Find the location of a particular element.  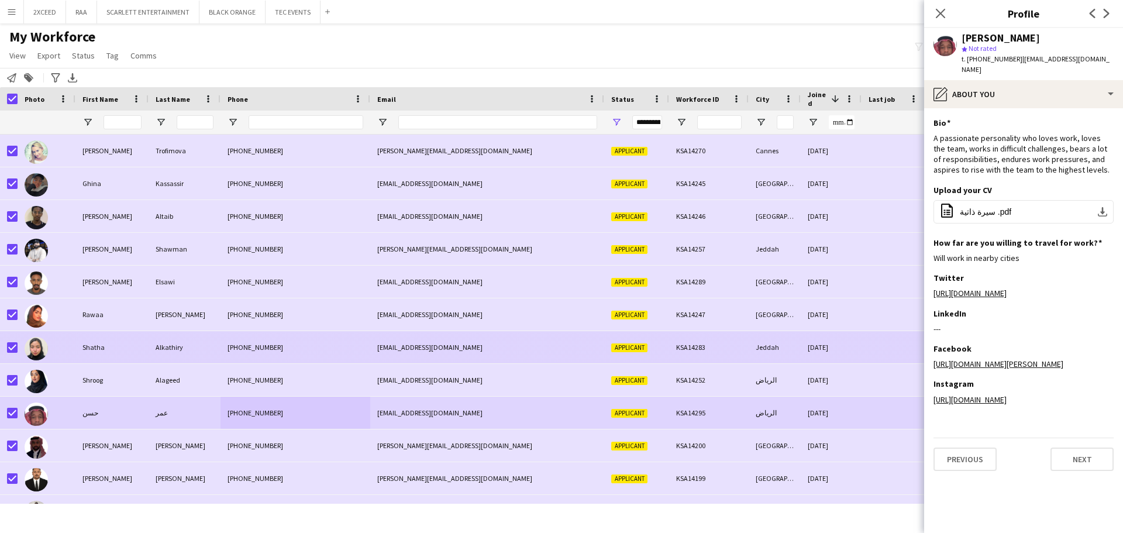

div: KSA14289 is located at coordinates (709, 281).